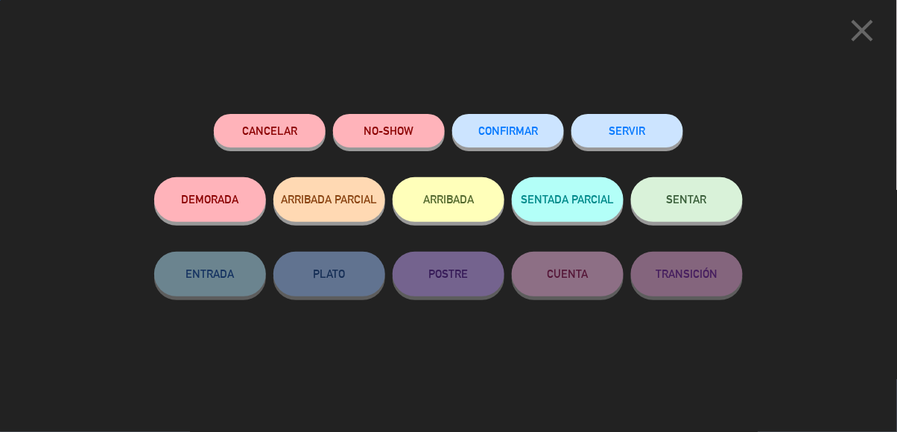  What do you see at coordinates (687, 200) in the screenshot?
I see `button: SENTAR` at bounding box center [687, 200].